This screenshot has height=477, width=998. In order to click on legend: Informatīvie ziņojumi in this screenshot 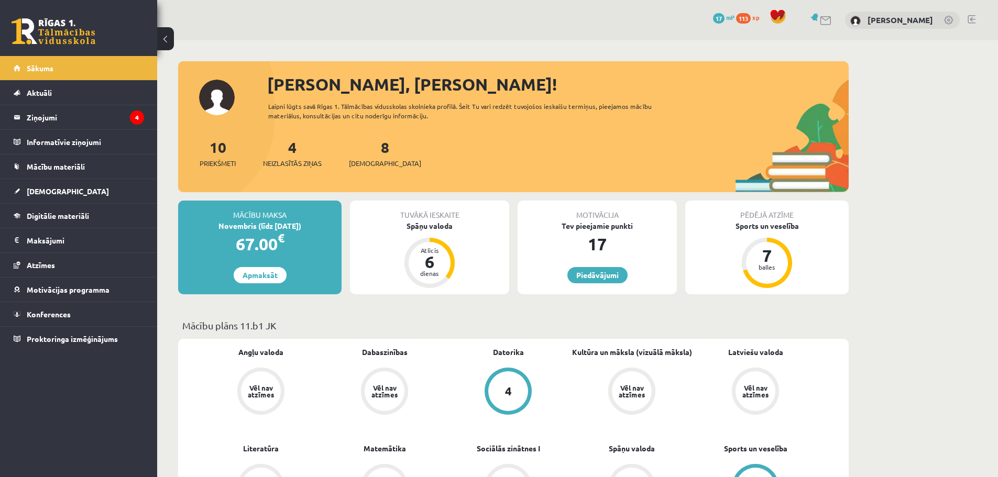, I will do `click(85, 142)`.